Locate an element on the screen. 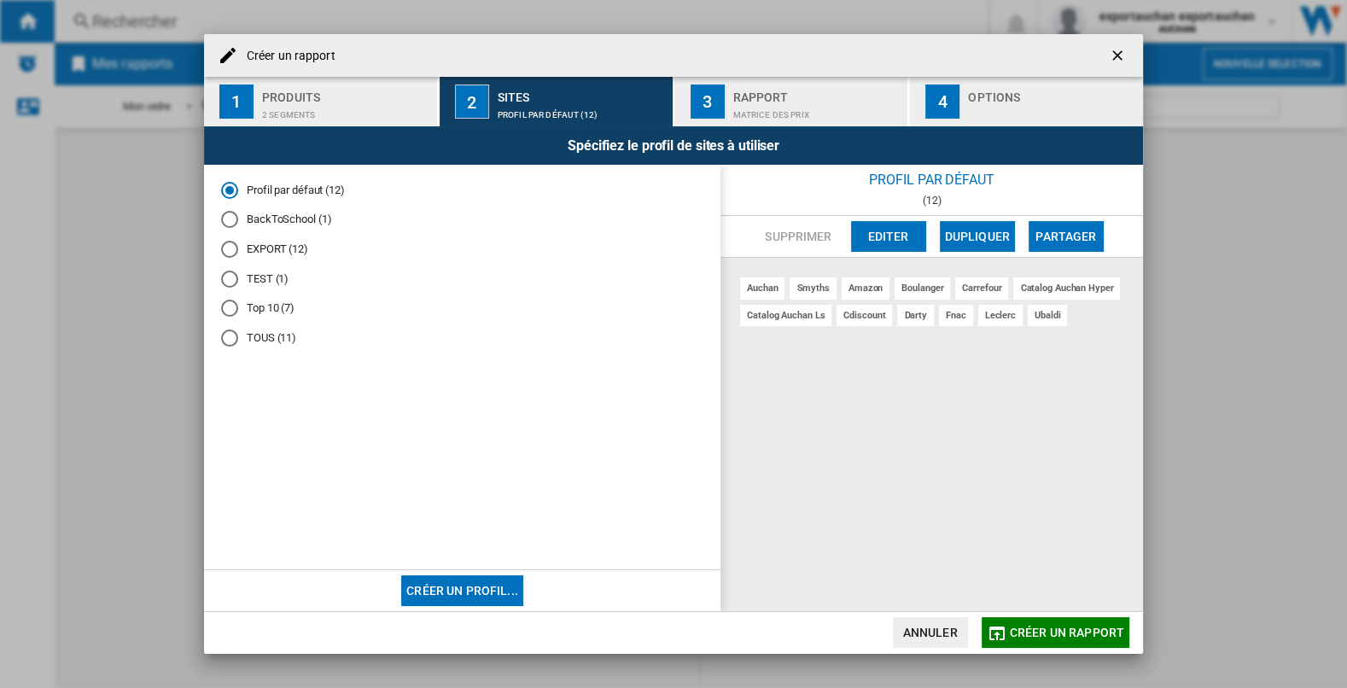 The image size is (1347, 688). div: leclerc is located at coordinates (1000, 315).